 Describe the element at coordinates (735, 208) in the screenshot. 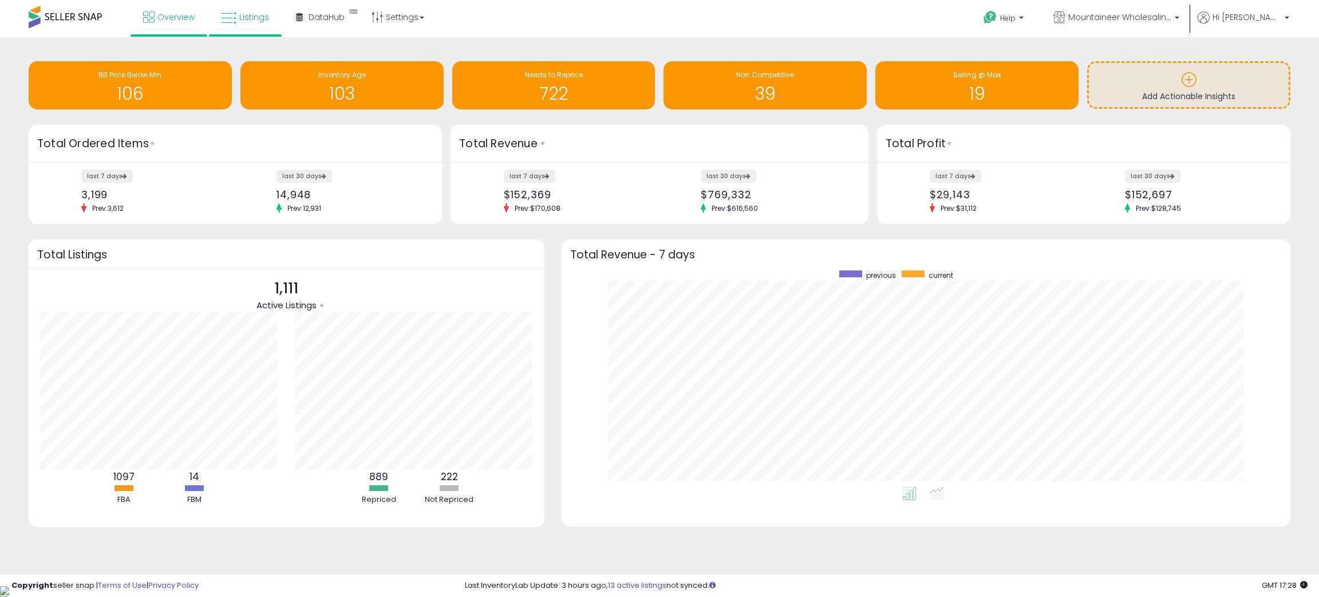

I see `span: Prev: $616,560` at that location.